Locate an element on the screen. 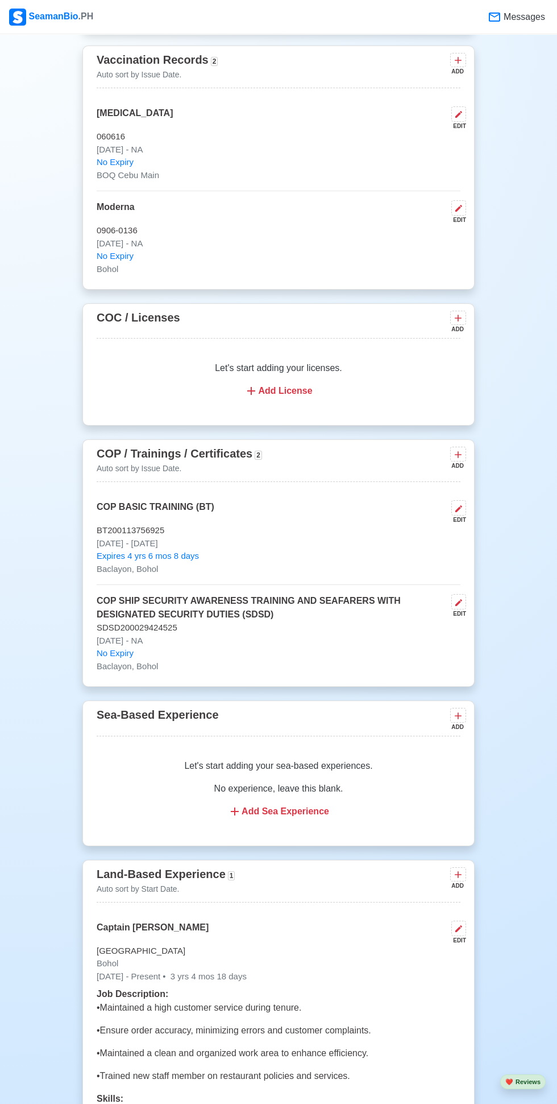 This screenshot has height=1104, width=557. p: •Maintained a clean and organized work area to enhance efficiency. is located at coordinates (279, 1053).